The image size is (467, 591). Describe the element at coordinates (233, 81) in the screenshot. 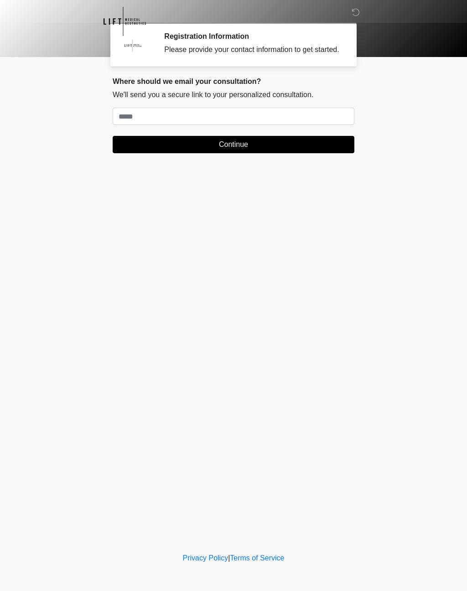

I see `h2: Where should we email your consultation?` at that location.